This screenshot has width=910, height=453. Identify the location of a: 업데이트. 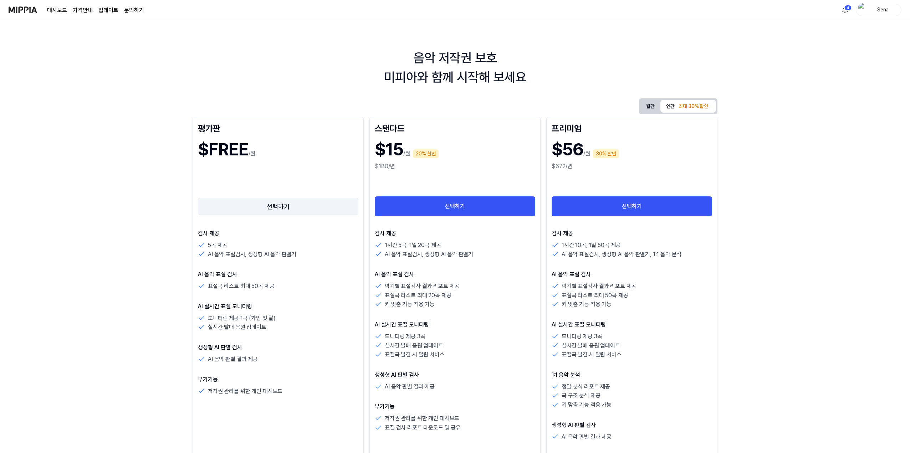
(108, 10).